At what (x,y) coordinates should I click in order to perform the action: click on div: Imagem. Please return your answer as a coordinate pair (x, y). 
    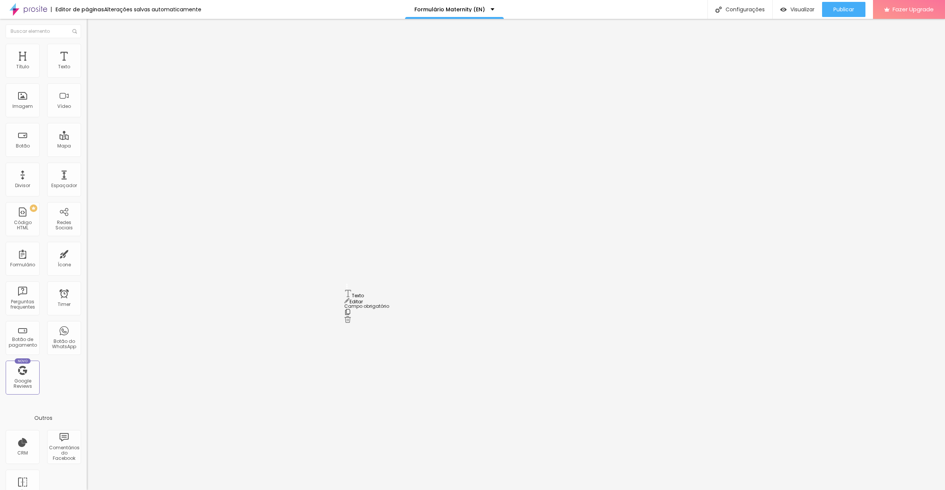
    Looking at the image, I should click on (23, 106).